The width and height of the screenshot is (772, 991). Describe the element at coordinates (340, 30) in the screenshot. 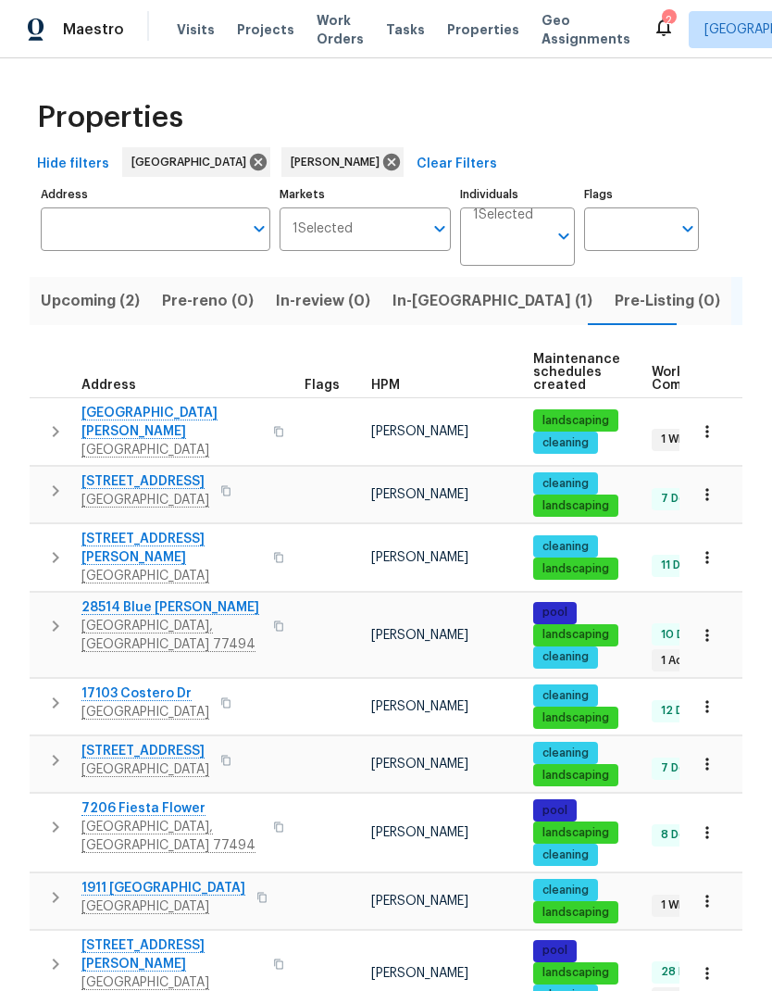

I see `span: Work Orders` at that location.